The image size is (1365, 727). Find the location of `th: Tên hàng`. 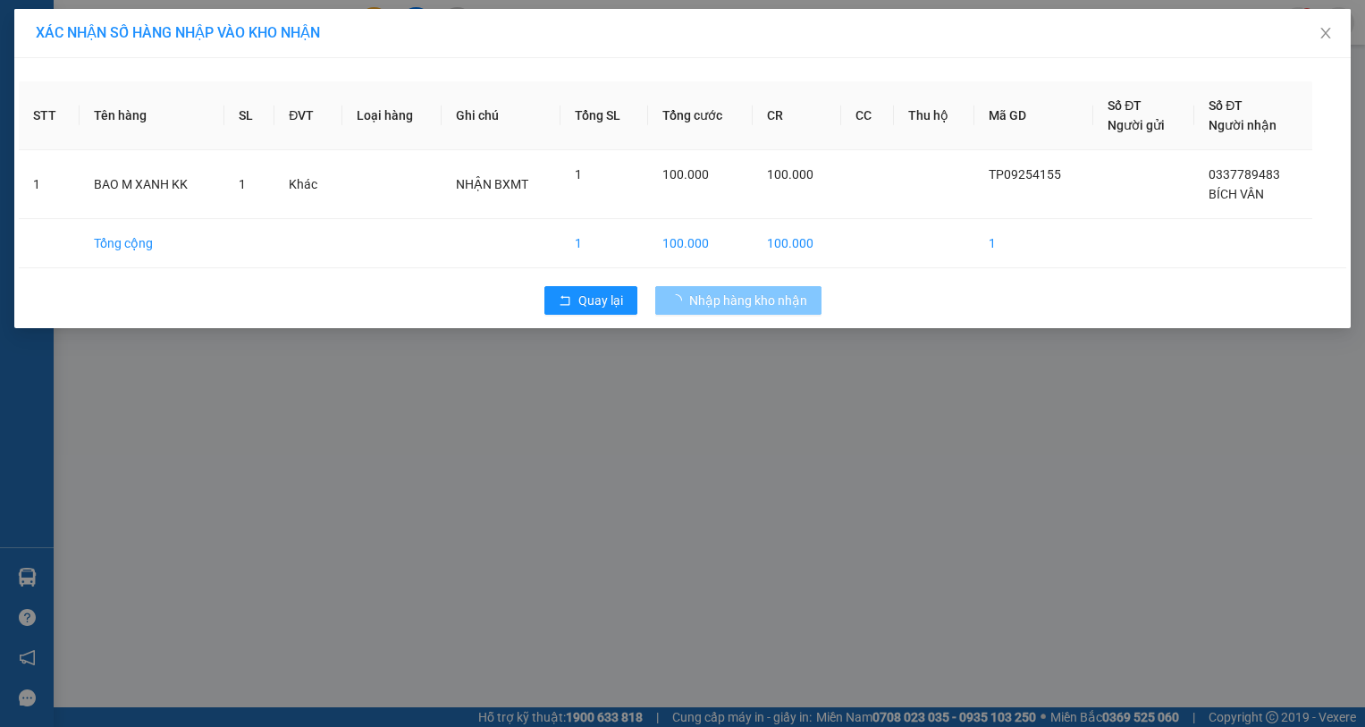

th: Tên hàng is located at coordinates (151, 115).